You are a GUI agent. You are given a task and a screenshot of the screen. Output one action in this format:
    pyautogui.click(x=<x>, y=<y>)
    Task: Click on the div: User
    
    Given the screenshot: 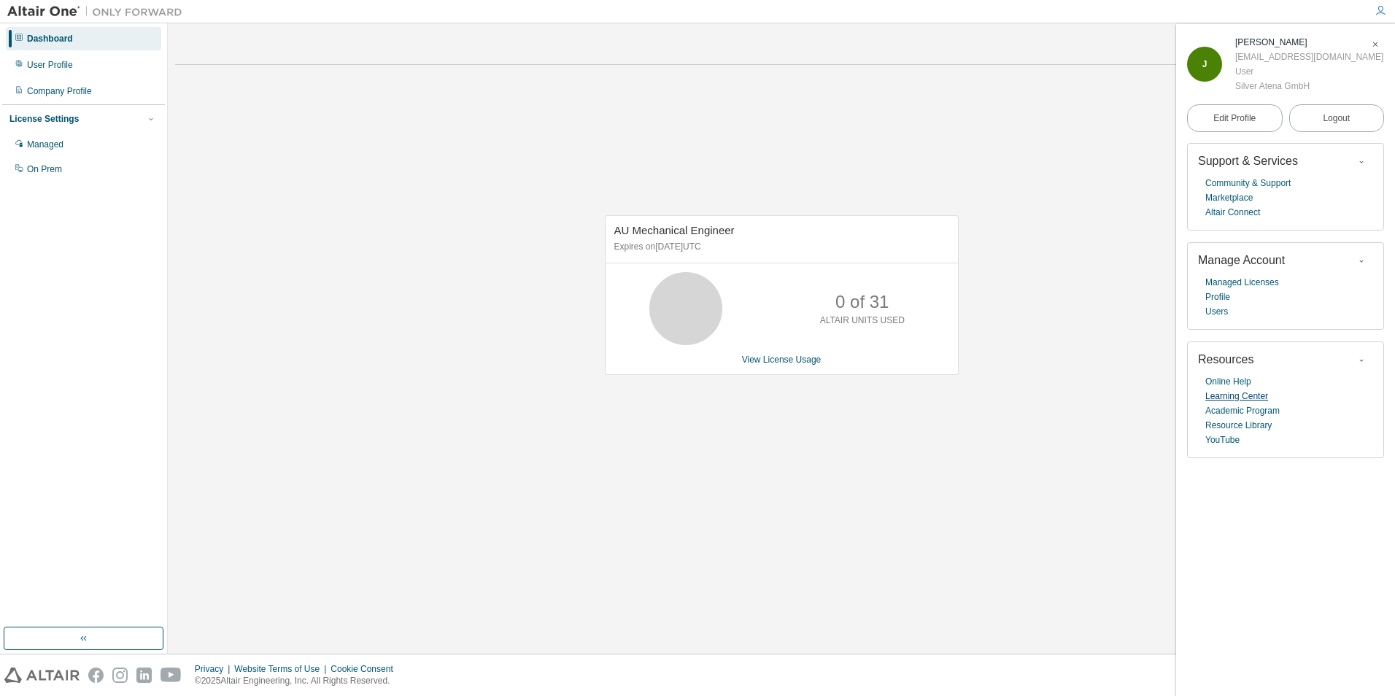 What is the action you would take?
    pyautogui.click(x=1309, y=71)
    